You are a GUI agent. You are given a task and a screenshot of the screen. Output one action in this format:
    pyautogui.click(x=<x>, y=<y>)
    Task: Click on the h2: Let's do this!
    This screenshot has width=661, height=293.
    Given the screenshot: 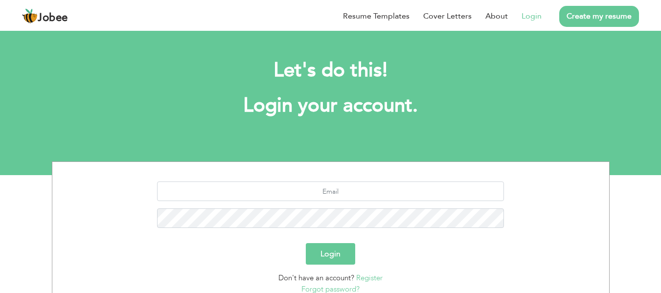 What is the action you would take?
    pyautogui.click(x=331, y=70)
    